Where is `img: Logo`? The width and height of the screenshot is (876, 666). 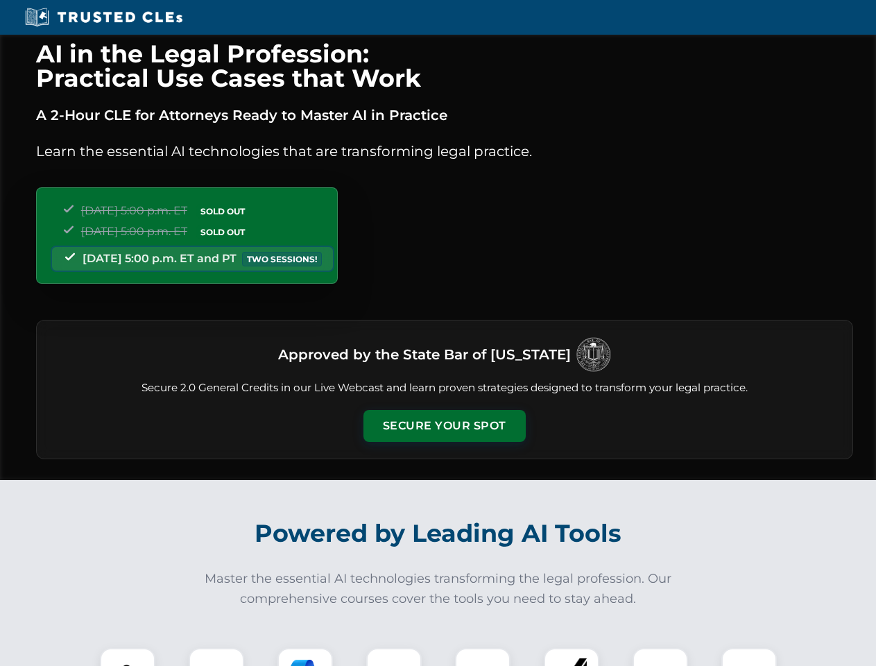 img: Logo is located at coordinates (594, 355).